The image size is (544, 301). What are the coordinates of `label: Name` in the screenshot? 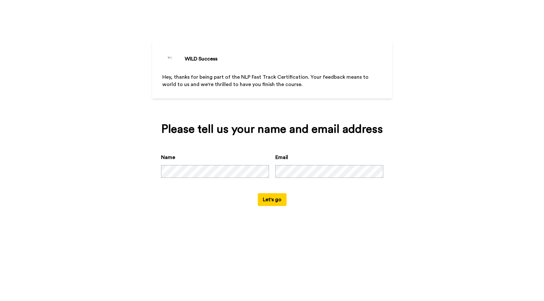 It's located at (168, 158).